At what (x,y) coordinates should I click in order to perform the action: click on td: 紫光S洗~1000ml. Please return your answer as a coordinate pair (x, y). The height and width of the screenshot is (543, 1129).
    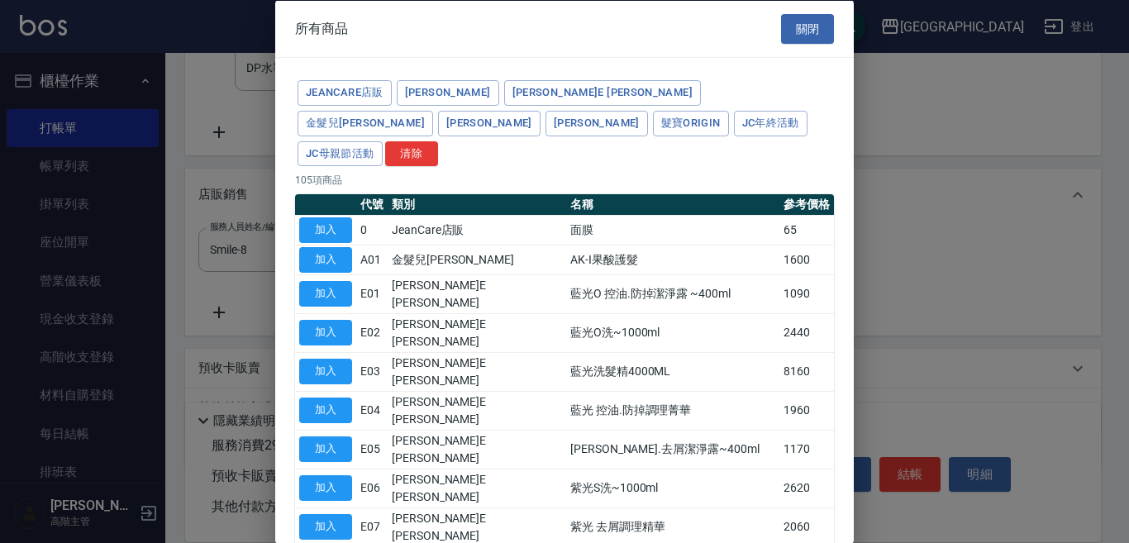
    Looking at the image, I should click on (673, 488).